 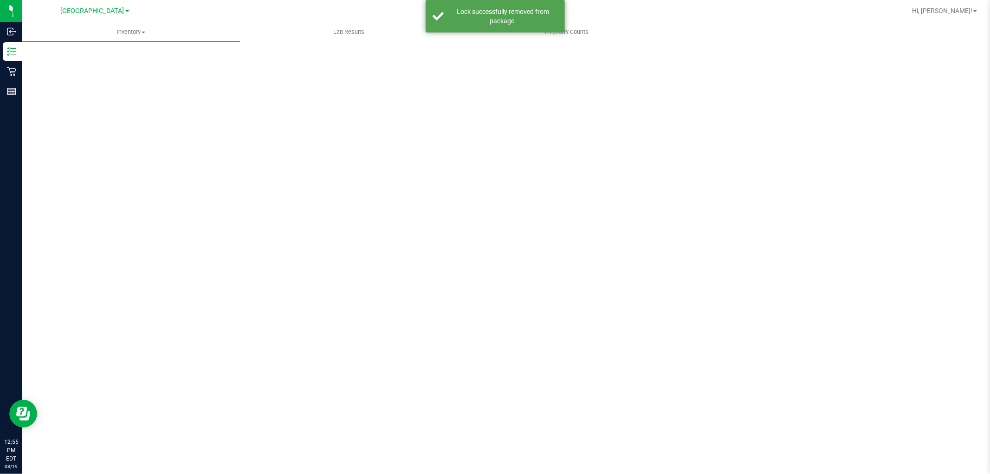 I want to click on span: Lab Results, so click(x=349, y=32).